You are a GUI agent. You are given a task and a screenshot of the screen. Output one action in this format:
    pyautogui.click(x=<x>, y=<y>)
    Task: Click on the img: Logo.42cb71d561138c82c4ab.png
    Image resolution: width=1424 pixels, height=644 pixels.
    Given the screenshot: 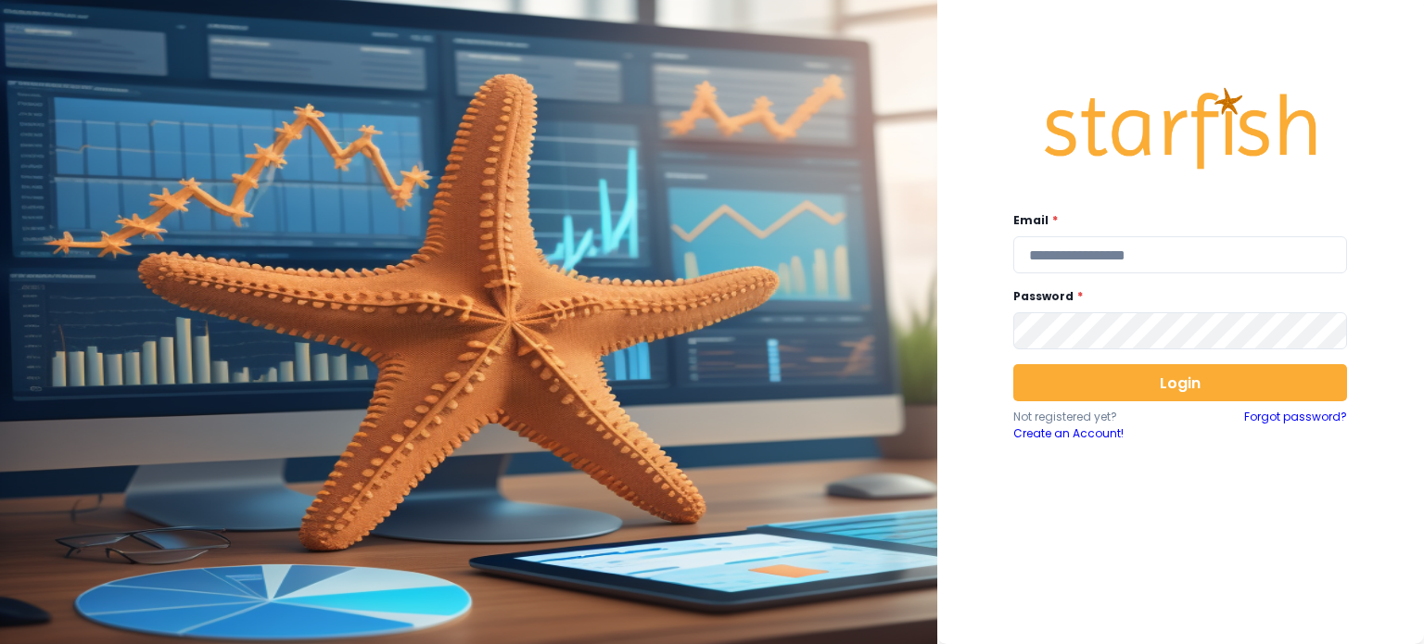 What is the action you would take?
    pyautogui.click(x=1180, y=129)
    